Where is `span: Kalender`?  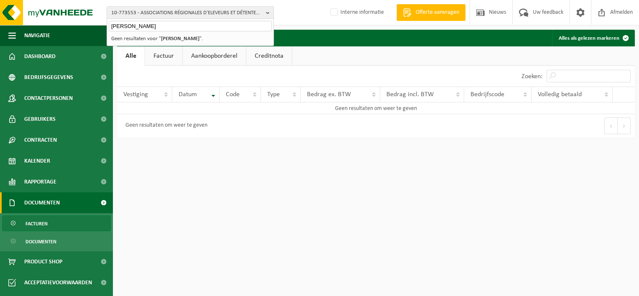 span: Kalender is located at coordinates (37, 161).